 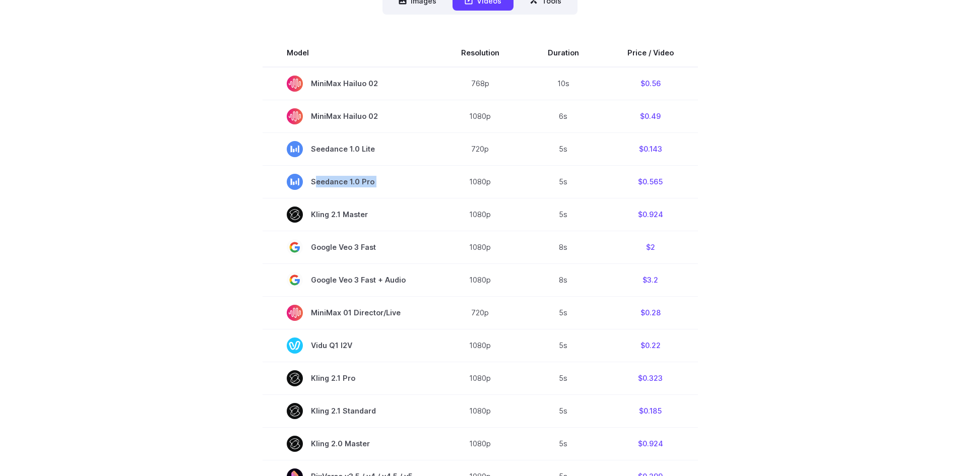 What do you see at coordinates (651, 411) in the screenshot?
I see `td: $0.185` at bounding box center [651, 411].